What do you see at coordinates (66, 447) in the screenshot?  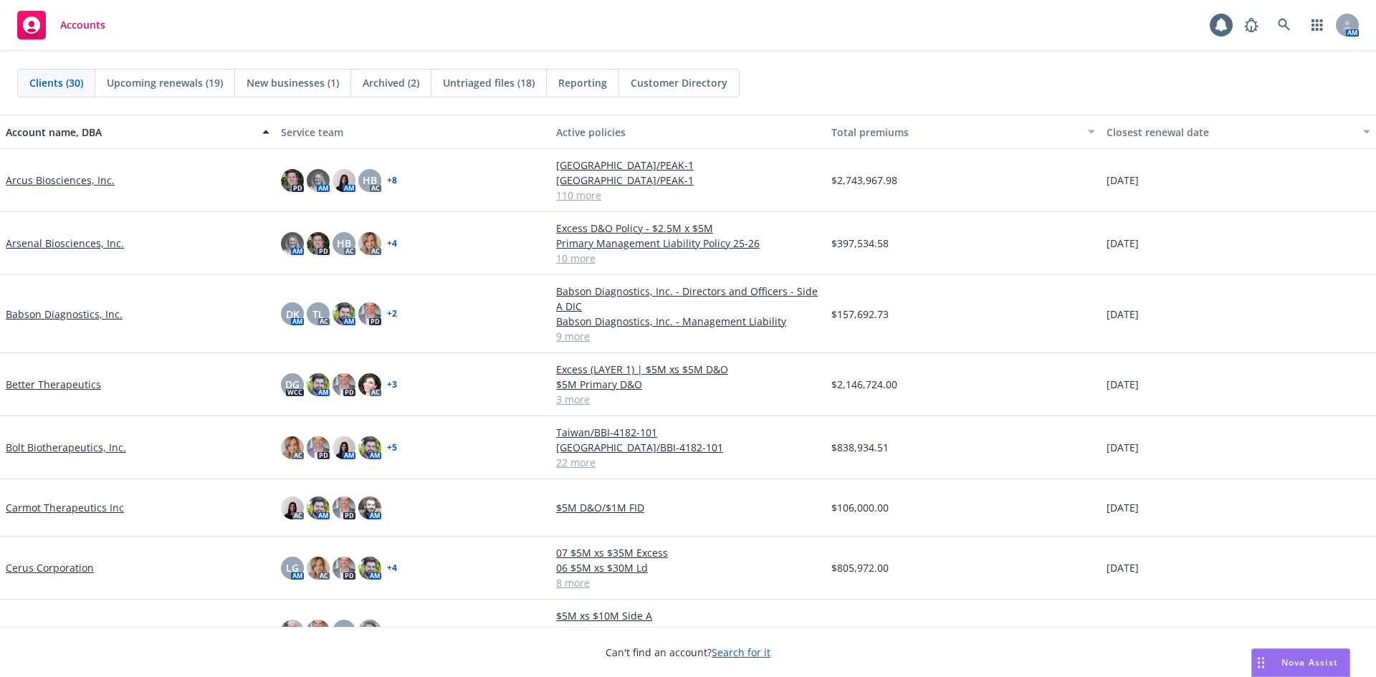 I see `a: Bolt Biotherapeutics, Inc.` at bounding box center [66, 447].